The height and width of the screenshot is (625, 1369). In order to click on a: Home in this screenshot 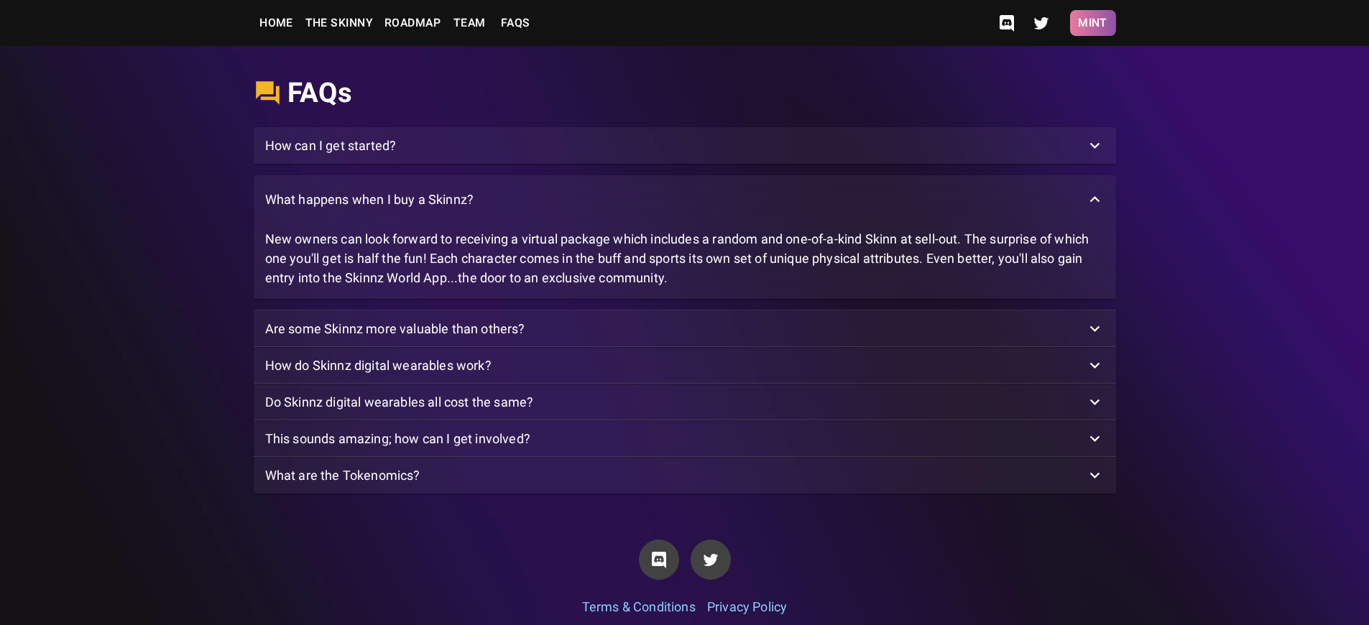, I will do `click(277, 23)`.